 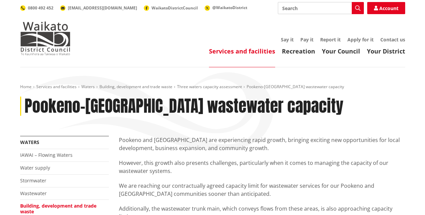 I want to click on a: Say it, so click(x=287, y=39).